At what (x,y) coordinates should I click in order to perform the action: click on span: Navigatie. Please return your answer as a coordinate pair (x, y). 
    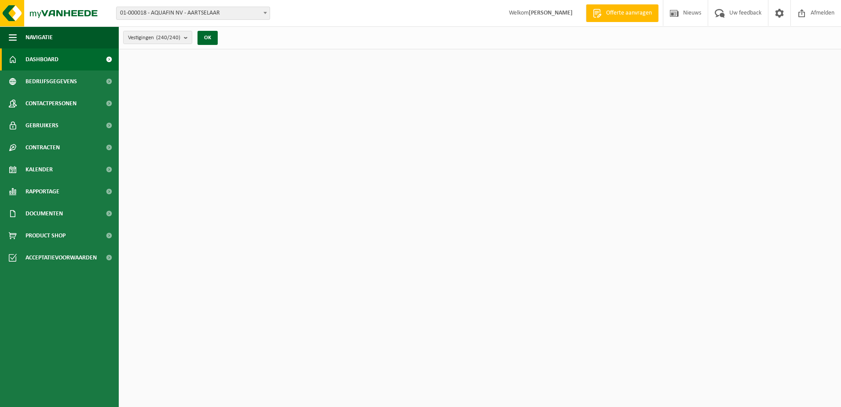
    Looking at the image, I should click on (39, 37).